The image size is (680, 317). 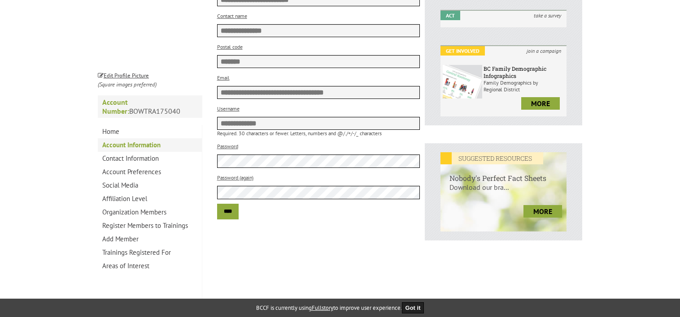 What do you see at coordinates (318, 133) in the screenshot?
I see `p: Required. 30 characters or fewer. Letters, numbers and @/./+/-/_ characters` at bounding box center [318, 133].